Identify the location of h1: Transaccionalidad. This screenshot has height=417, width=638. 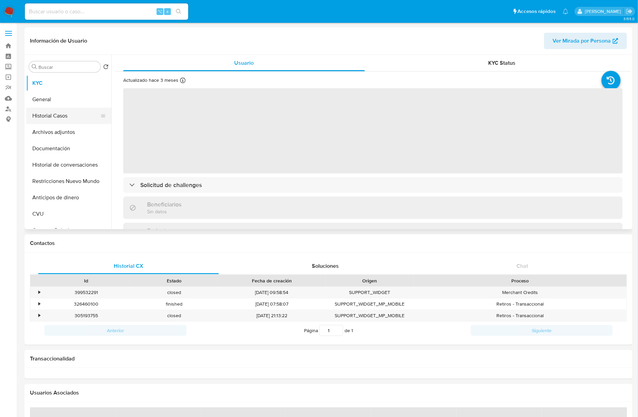
(329, 359).